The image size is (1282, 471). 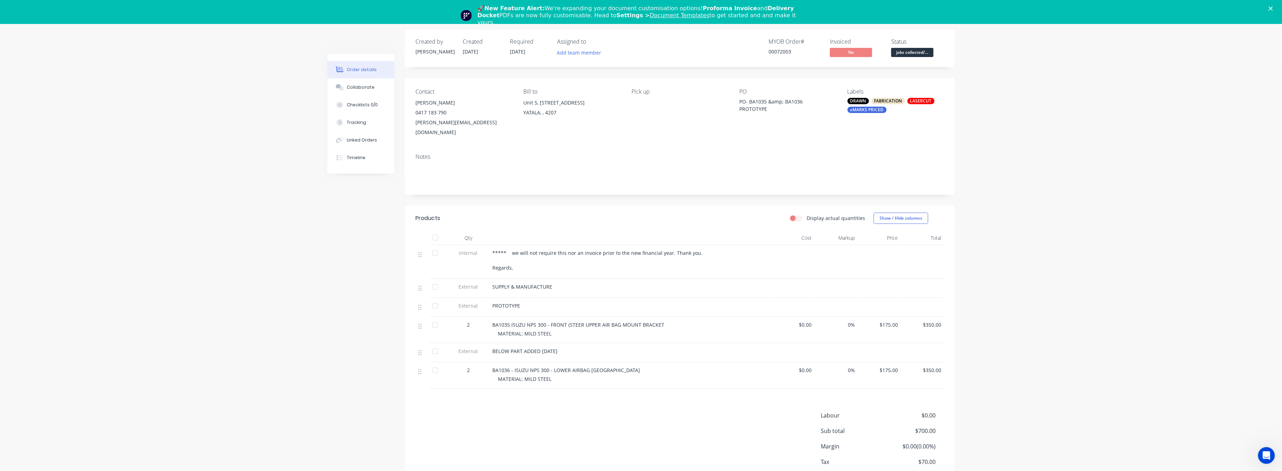 What do you see at coordinates (361, 70) in the screenshot?
I see `button: Order details` at bounding box center [361, 70].